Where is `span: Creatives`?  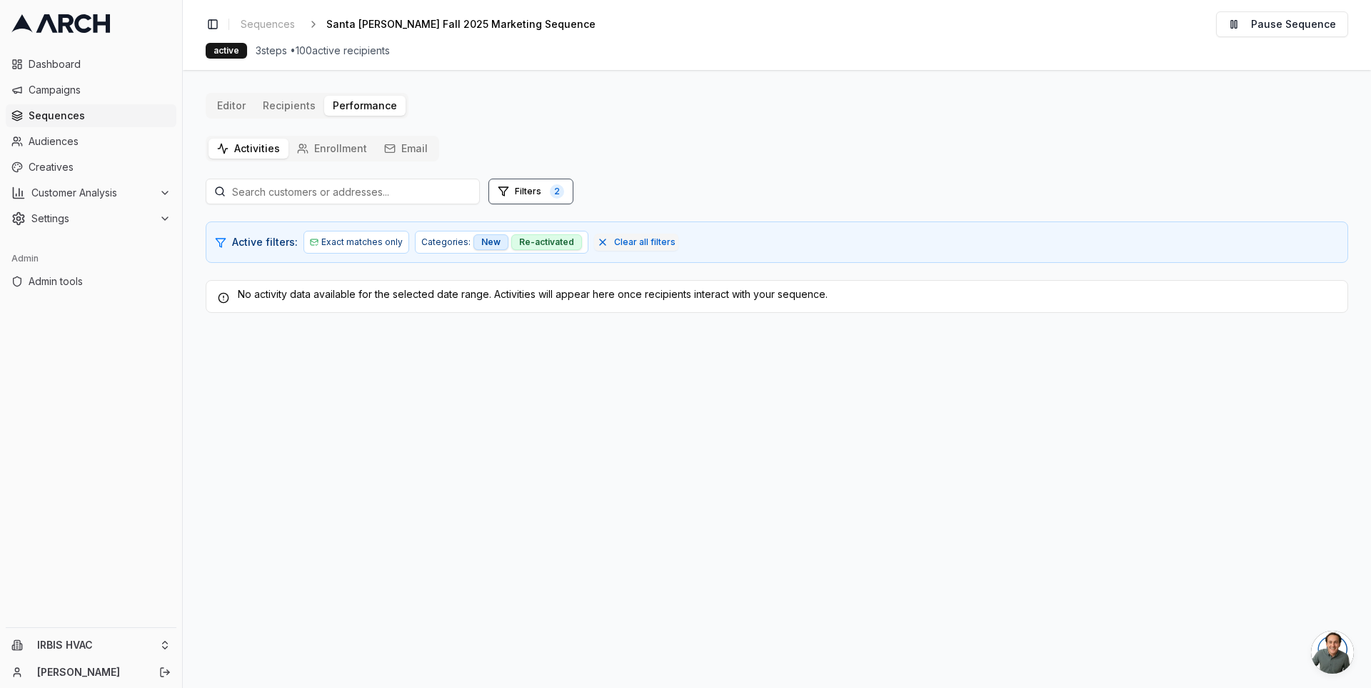
span: Creatives is located at coordinates (99, 167).